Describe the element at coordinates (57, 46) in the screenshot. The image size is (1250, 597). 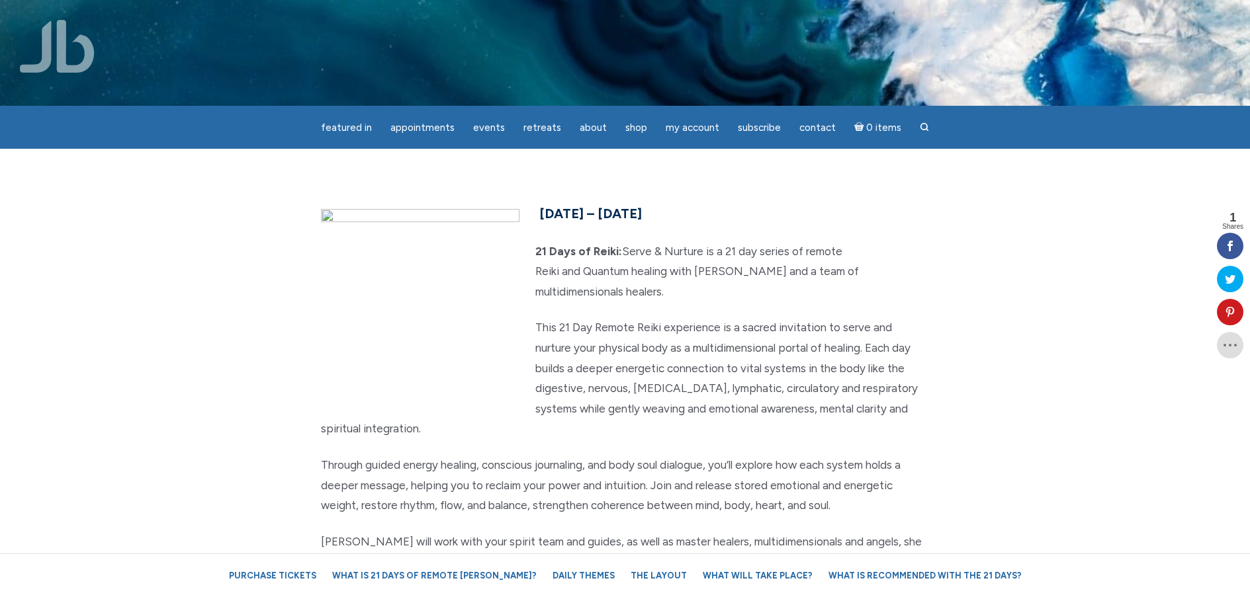
I see `img: Jamie Butler. The Everyday Medium` at that location.